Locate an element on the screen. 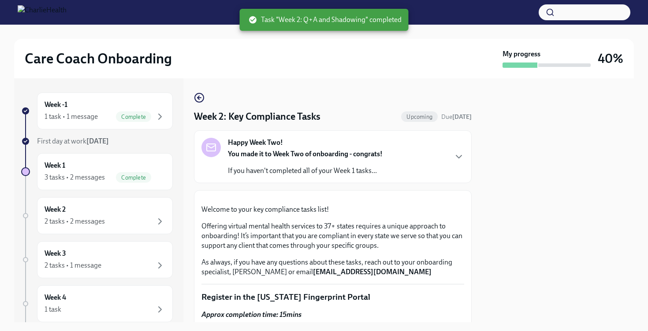 Image resolution: width=648 pixels, height=331 pixels. a: Week -11 task • 1 messageComplete is located at coordinates (97, 111).